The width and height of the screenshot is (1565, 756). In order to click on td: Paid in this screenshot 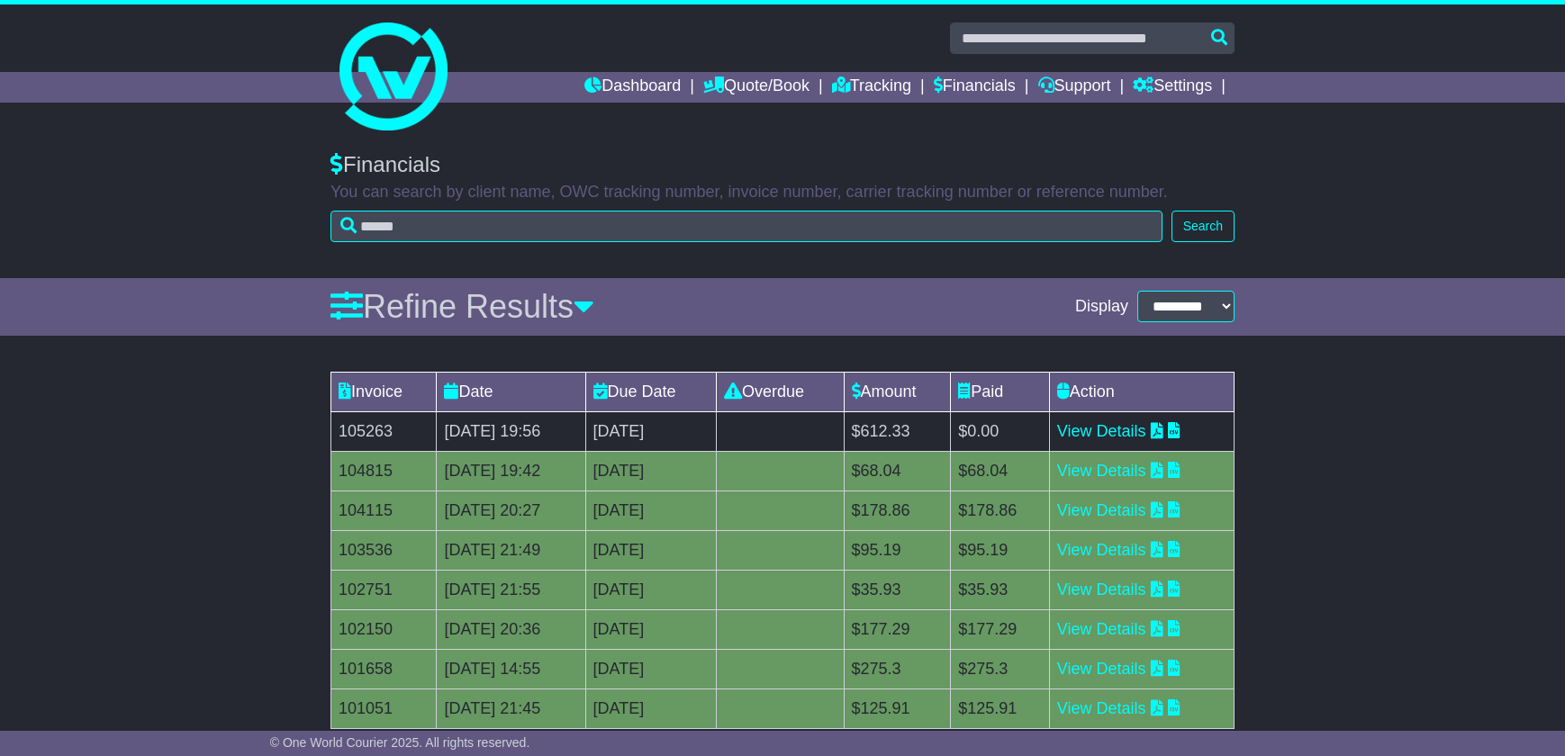, I will do `click(1000, 392)`.